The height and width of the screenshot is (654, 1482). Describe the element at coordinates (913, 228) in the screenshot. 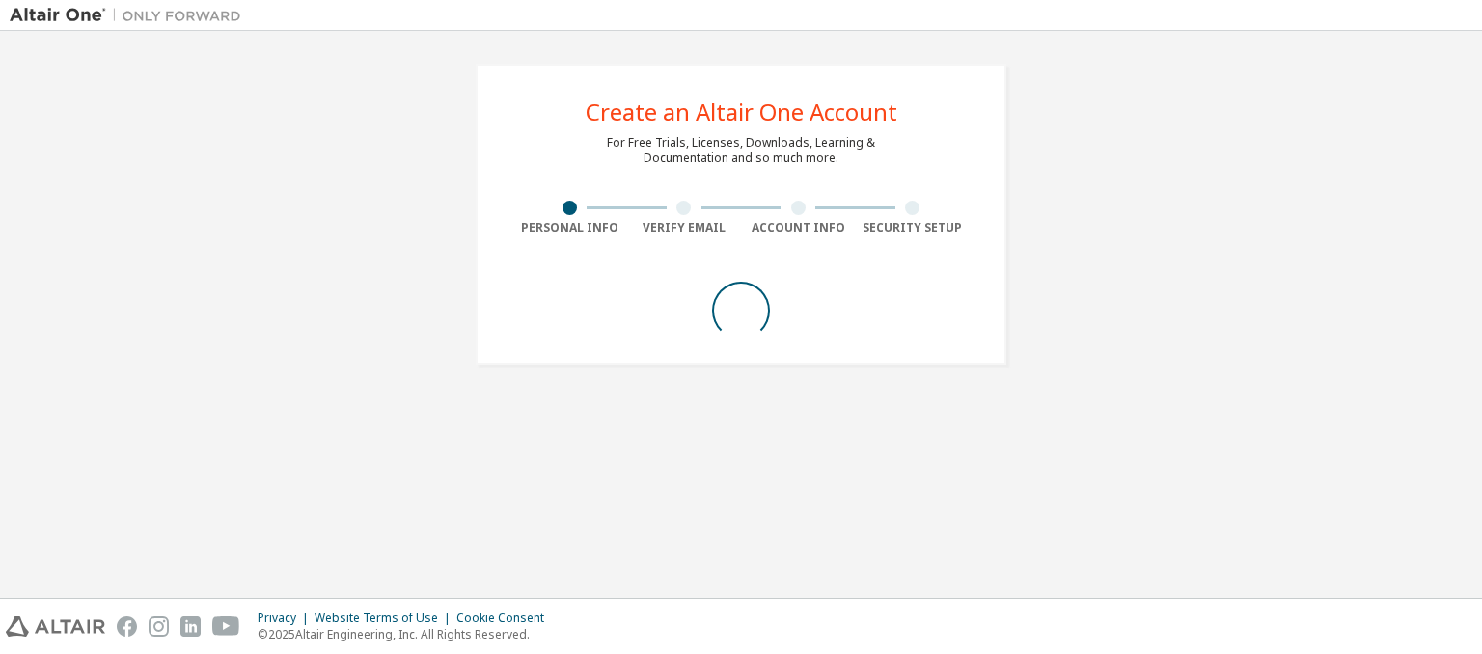

I see `div: Security Setup` at that location.